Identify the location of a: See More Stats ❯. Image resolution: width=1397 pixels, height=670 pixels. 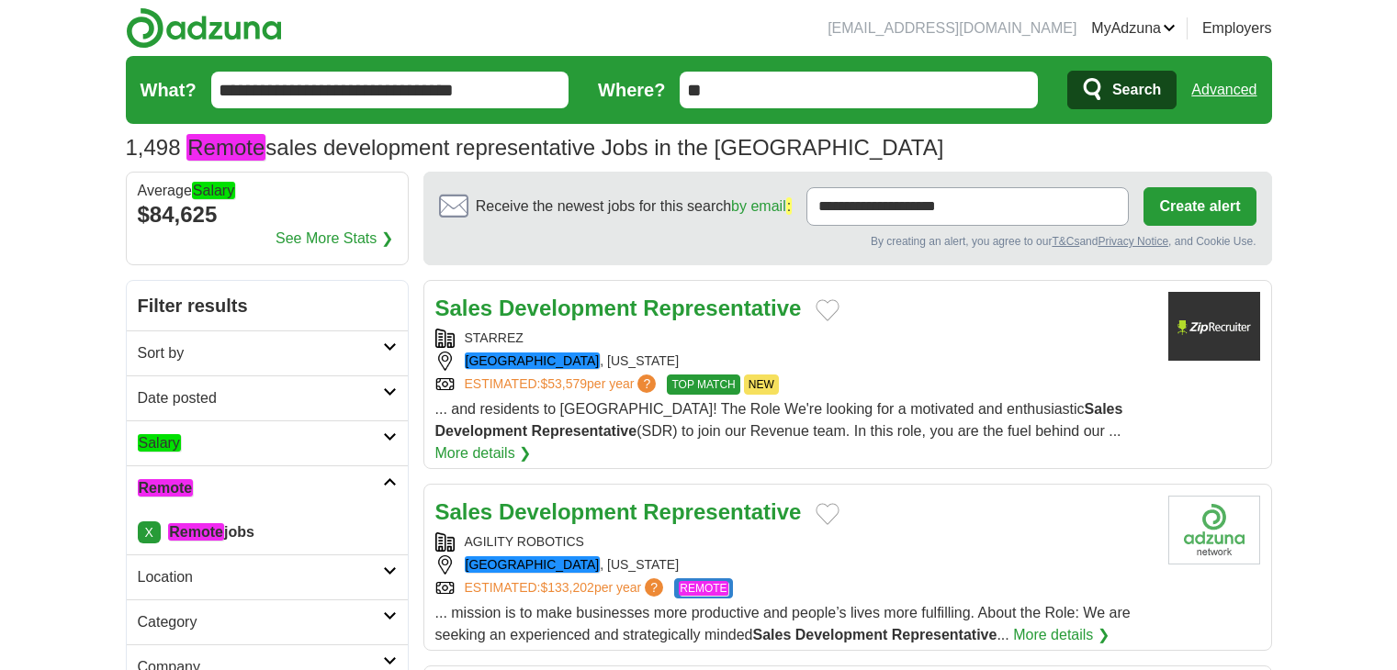
(334, 239).